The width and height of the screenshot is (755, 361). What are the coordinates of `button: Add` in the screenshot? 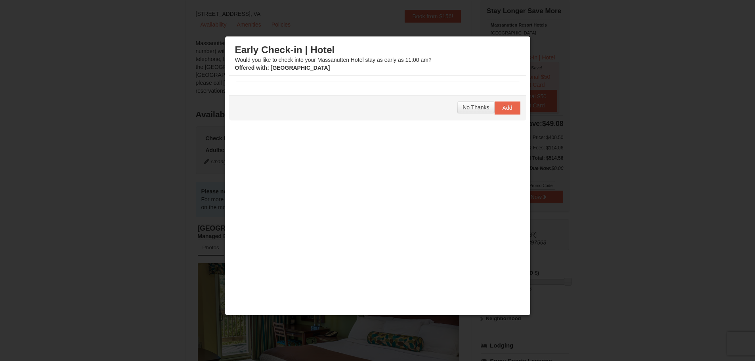 It's located at (507, 108).